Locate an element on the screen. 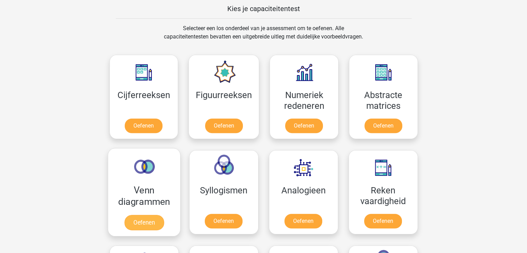  h5: Kies je capaciteitentest is located at coordinates (264, 9).